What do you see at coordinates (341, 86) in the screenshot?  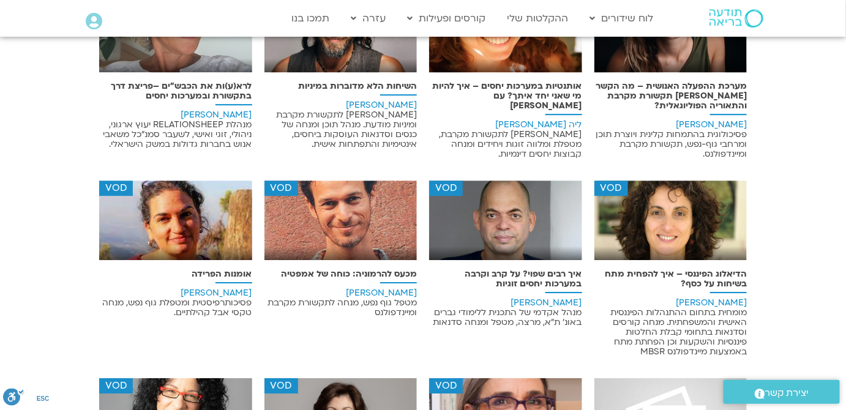 I see `p: השיחות הלא מדוברות במיניות` at bounding box center [341, 86].